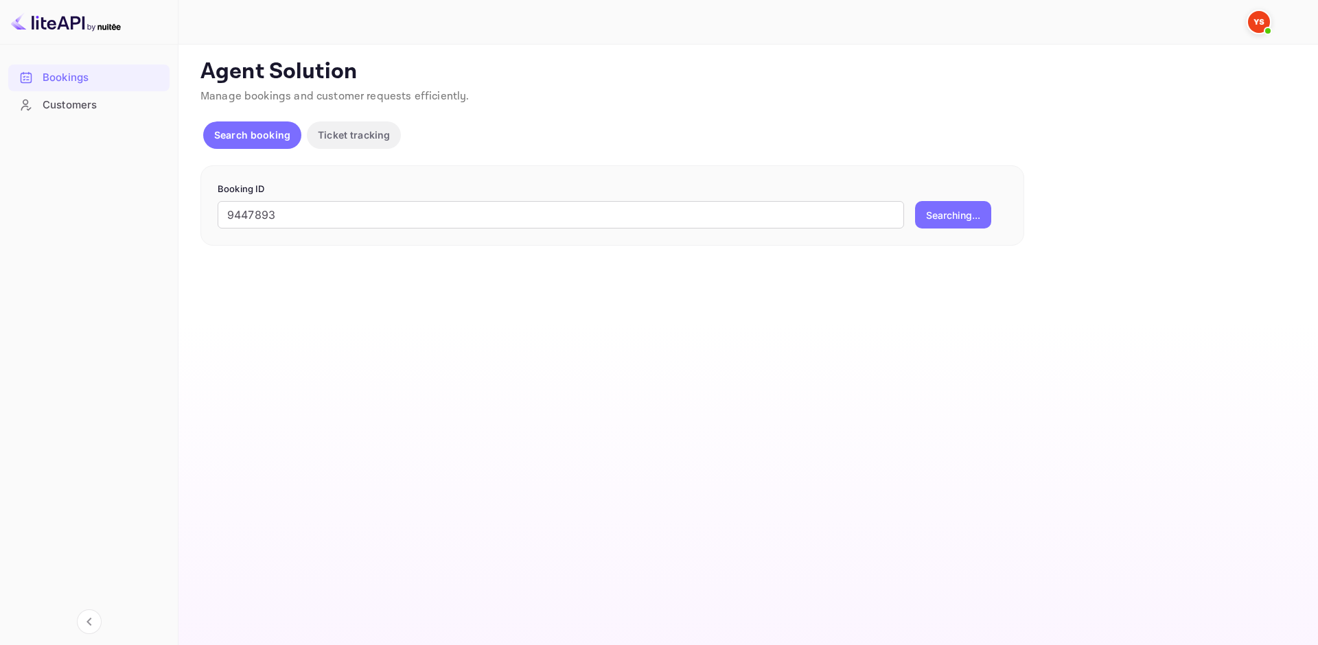 The image size is (1318, 645). I want to click on img: LiteAPI logo, so click(66, 22).